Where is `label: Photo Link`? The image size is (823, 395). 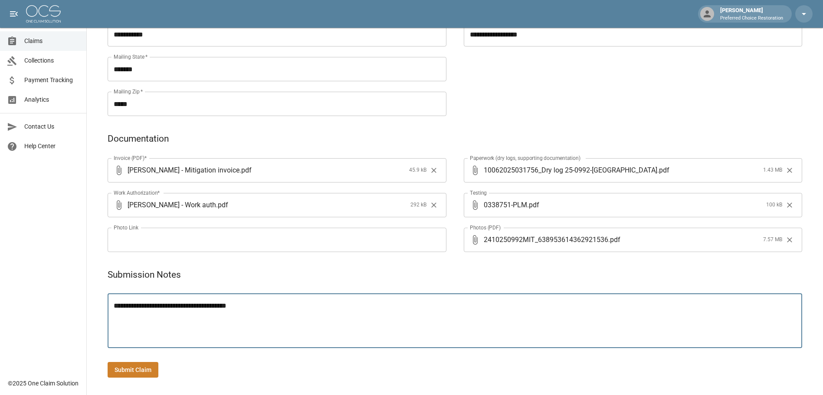 label: Photo Link is located at coordinates (126, 227).